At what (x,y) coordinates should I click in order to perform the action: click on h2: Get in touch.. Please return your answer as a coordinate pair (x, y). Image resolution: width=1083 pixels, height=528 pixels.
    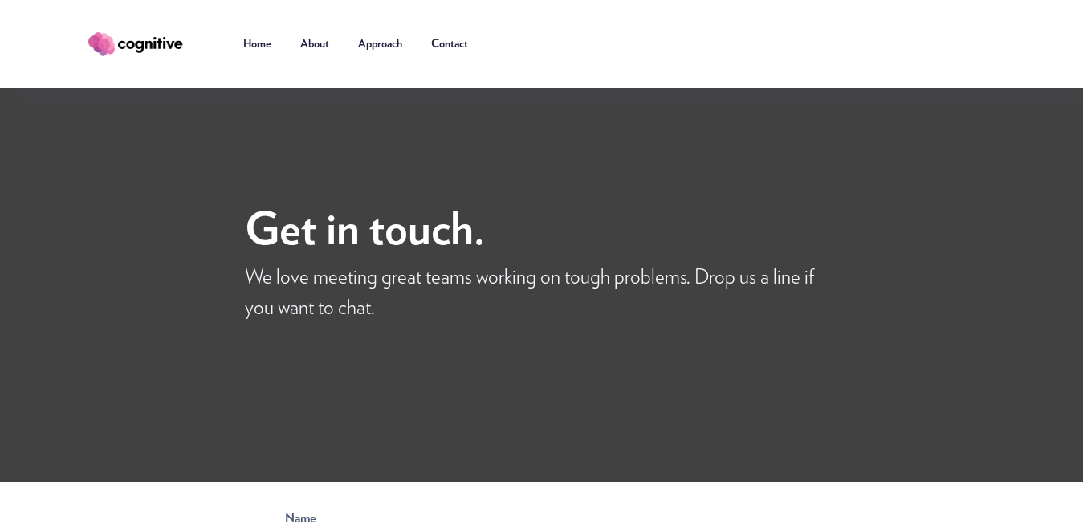
    Looking at the image, I should click on (365, 231).